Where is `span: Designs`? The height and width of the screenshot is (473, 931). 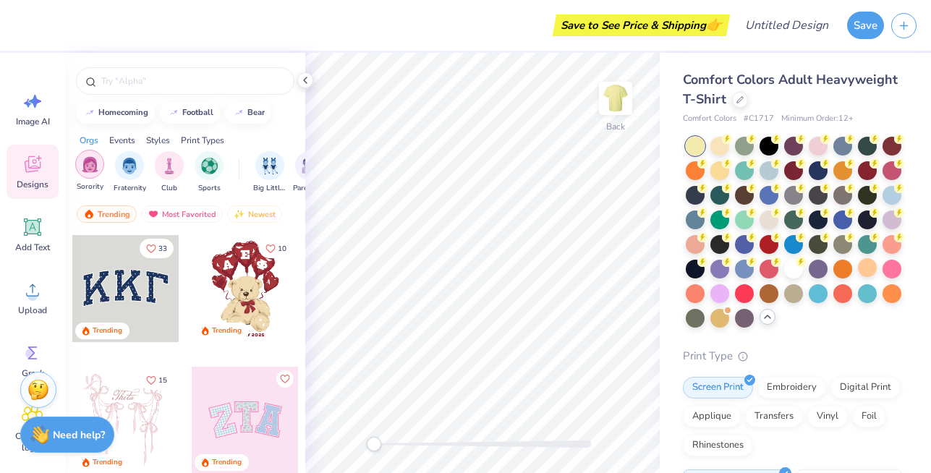 span: Designs is located at coordinates (33, 184).